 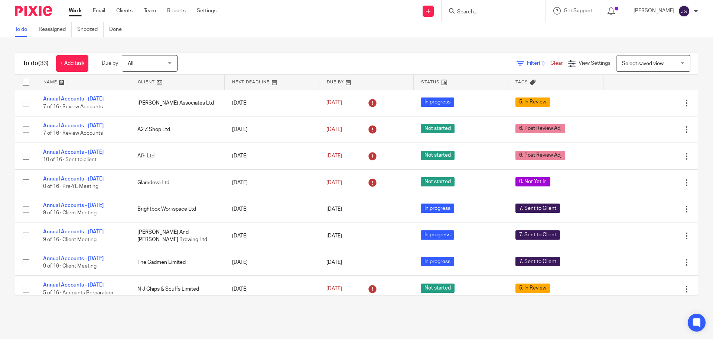 I want to click on td: Brightbox Workspace Ltd, so click(x=177, y=209).